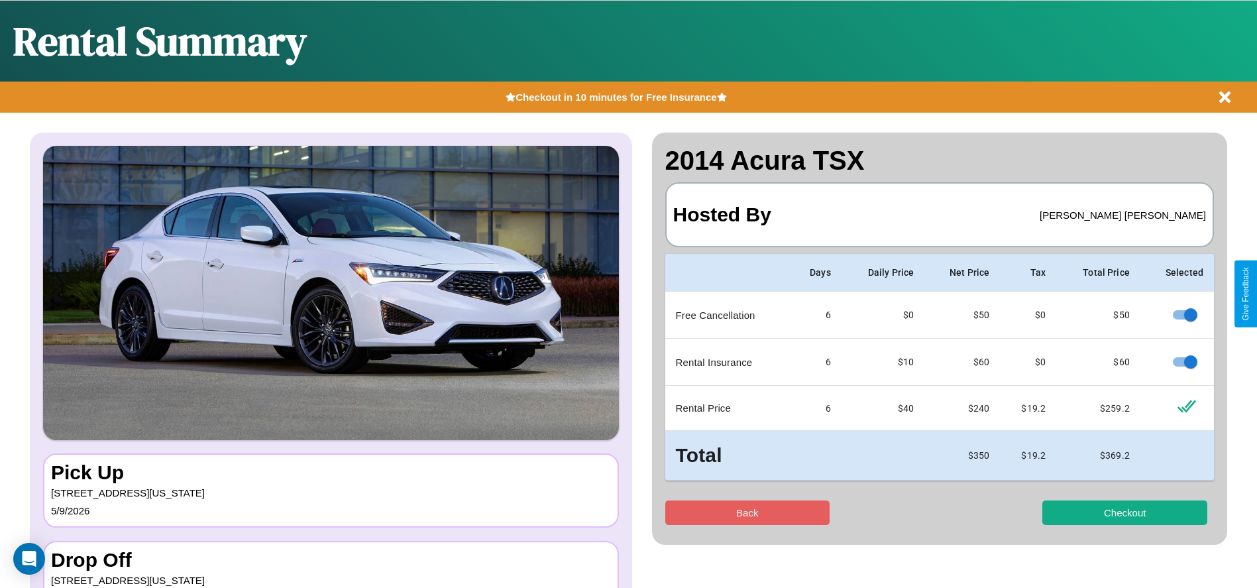  I want to click on td: $10, so click(883, 362).